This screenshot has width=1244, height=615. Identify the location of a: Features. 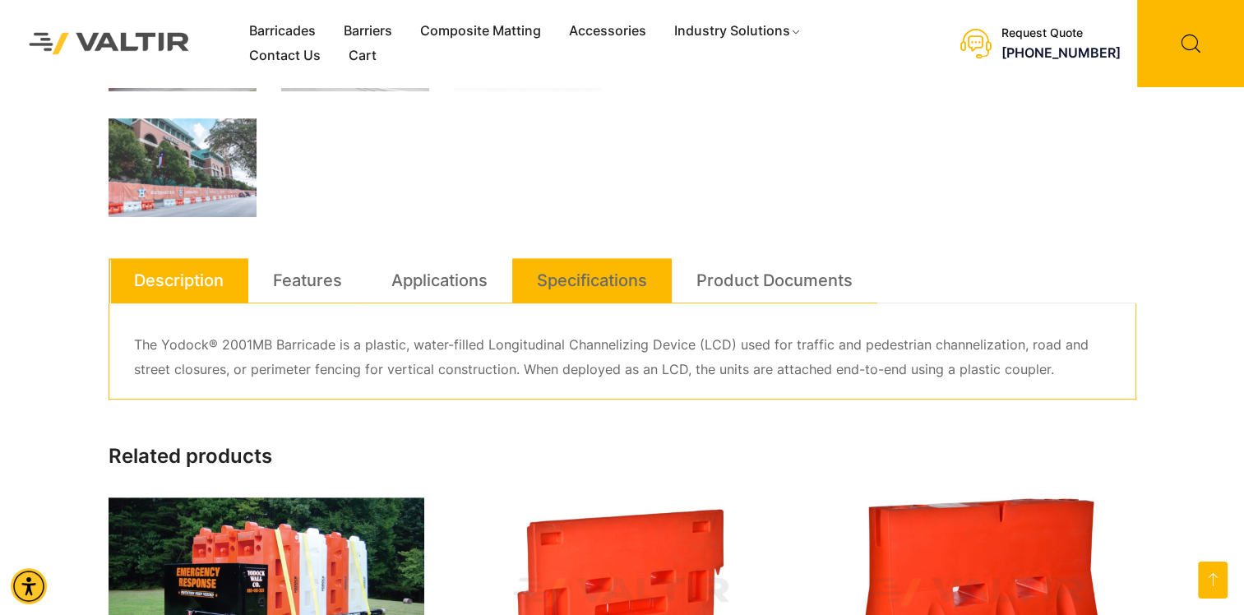
(308, 280).